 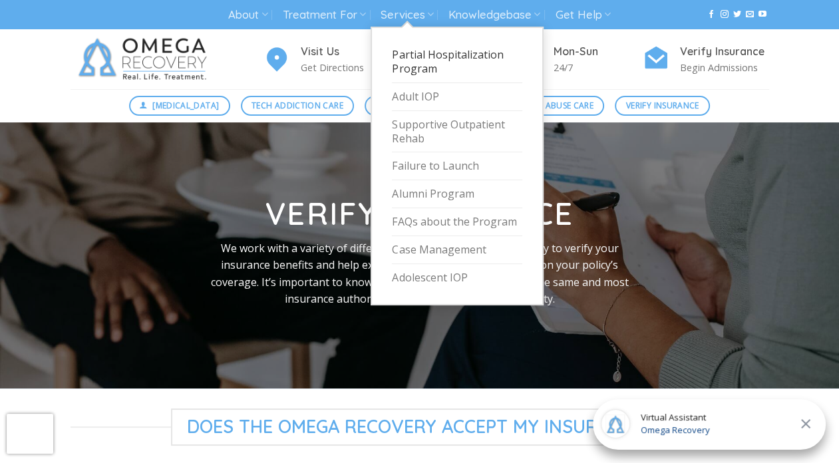 What do you see at coordinates (457, 250) in the screenshot?
I see `a: Case Management` at bounding box center [457, 250].